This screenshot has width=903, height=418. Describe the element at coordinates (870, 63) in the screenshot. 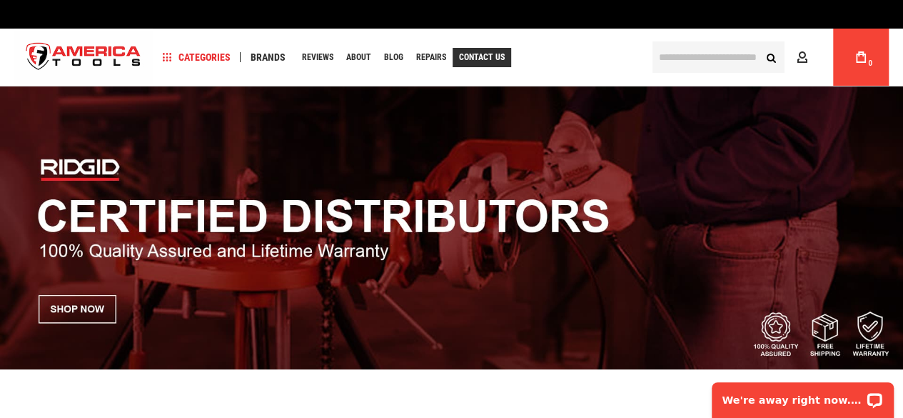

I see `span: 0` at that location.